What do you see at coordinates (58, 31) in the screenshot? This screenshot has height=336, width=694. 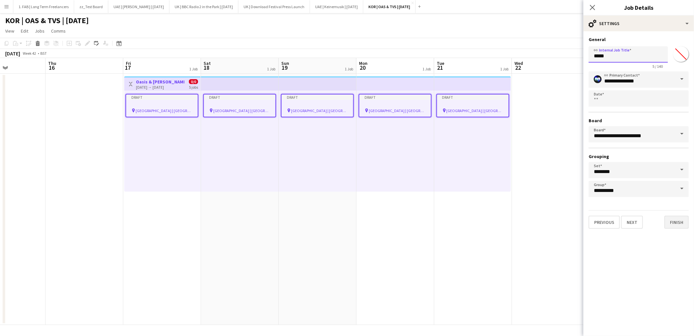 I see `span: Comms` at bounding box center [58, 31].